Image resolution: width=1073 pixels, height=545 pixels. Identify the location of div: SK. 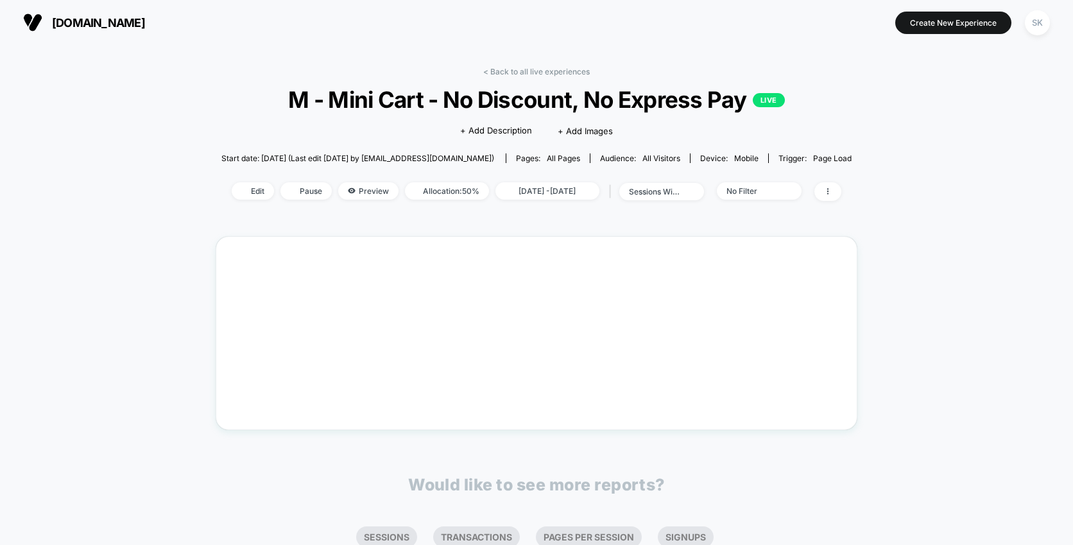
(1037, 22).